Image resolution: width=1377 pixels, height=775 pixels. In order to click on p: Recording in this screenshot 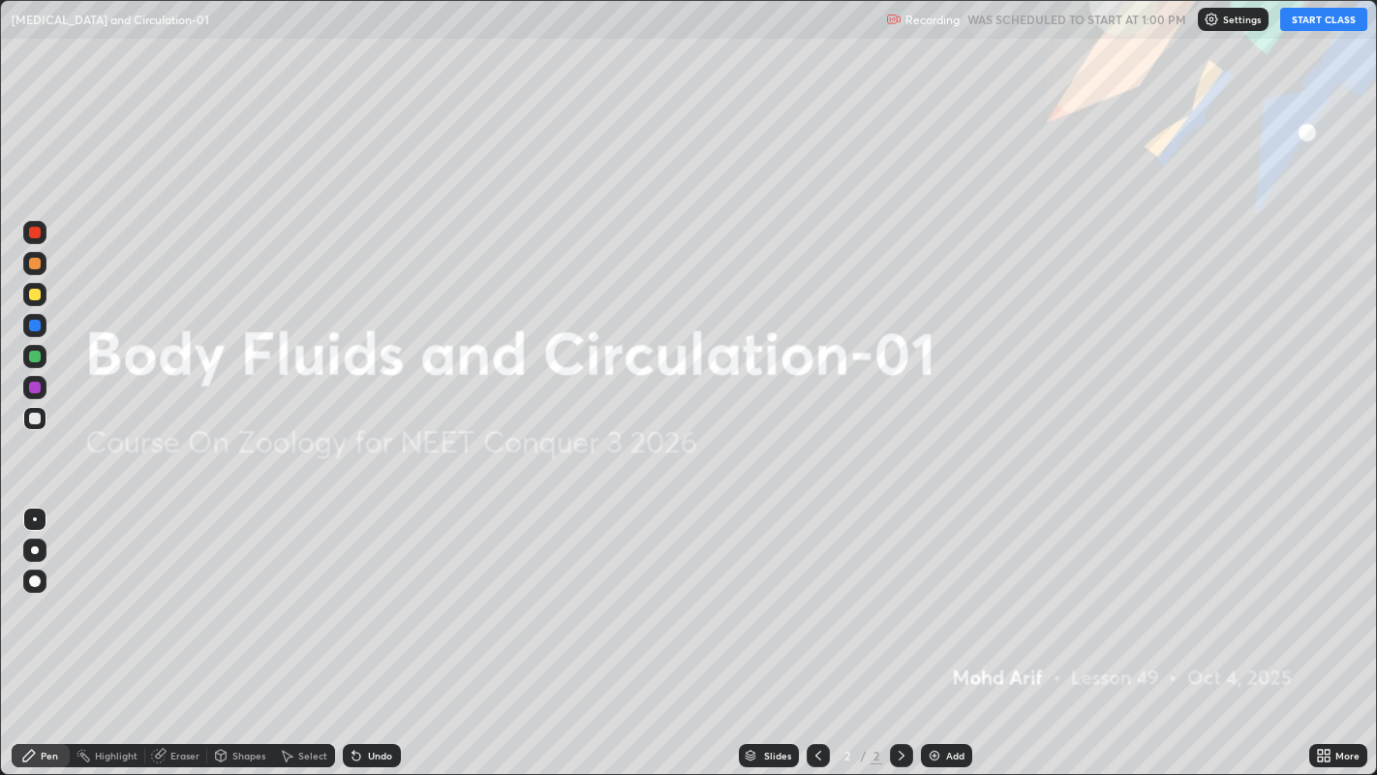, I will do `click(933, 19)`.